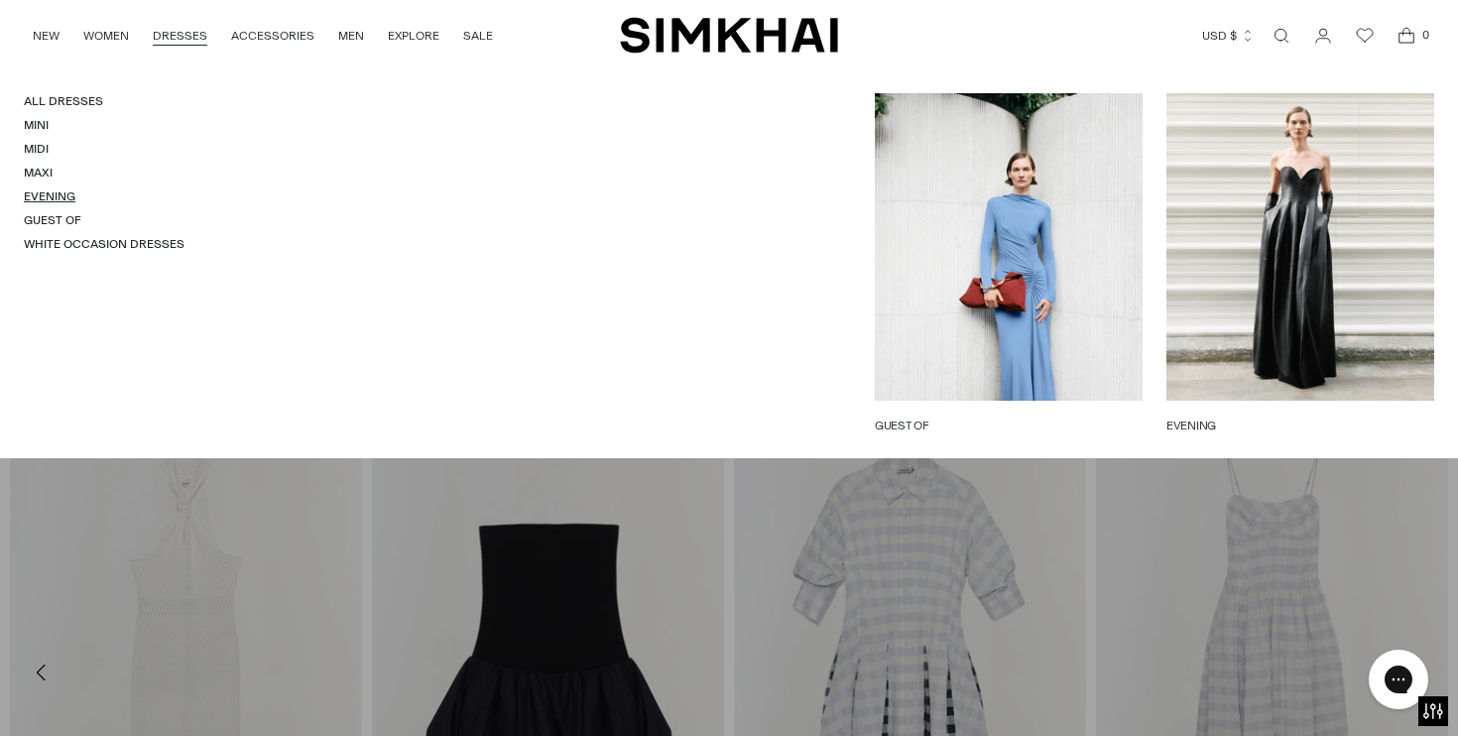 Image resolution: width=1458 pixels, height=736 pixels. I want to click on a: WOMEN, so click(106, 36).